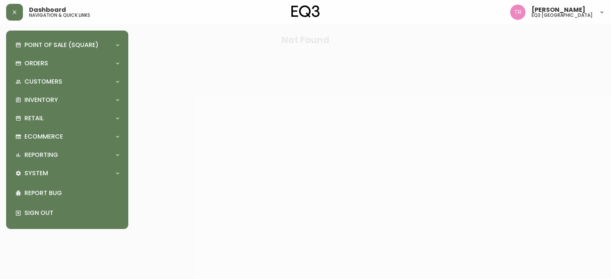 This screenshot has height=279, width=611. Describe the element at coordinates (67, 63) in the screenshot. I see `div: Orders` at that location.